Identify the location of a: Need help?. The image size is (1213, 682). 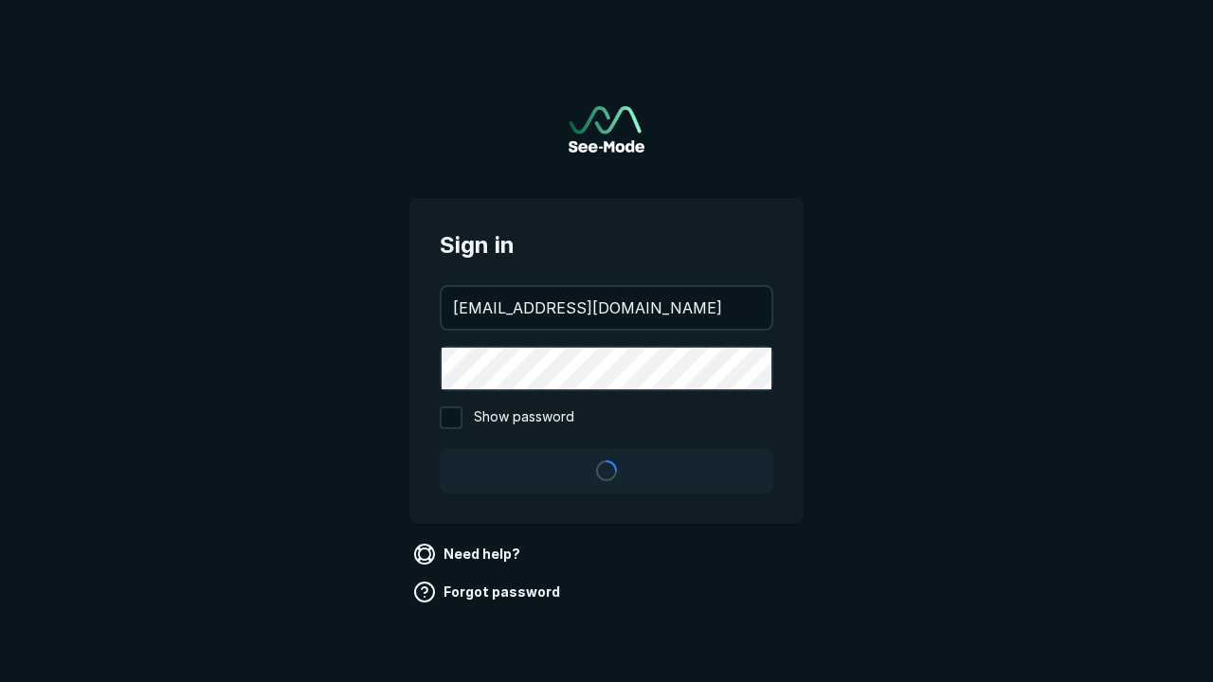
(468, 555).